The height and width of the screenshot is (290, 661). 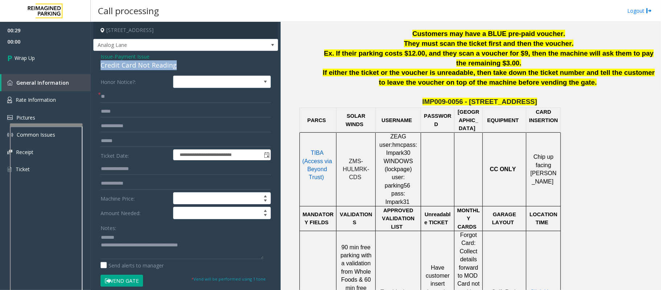 I want to click on span: If either the ticket or the voucher is unreadable, then take down the ticket number and tell the ..., so click(x=489, y=77).